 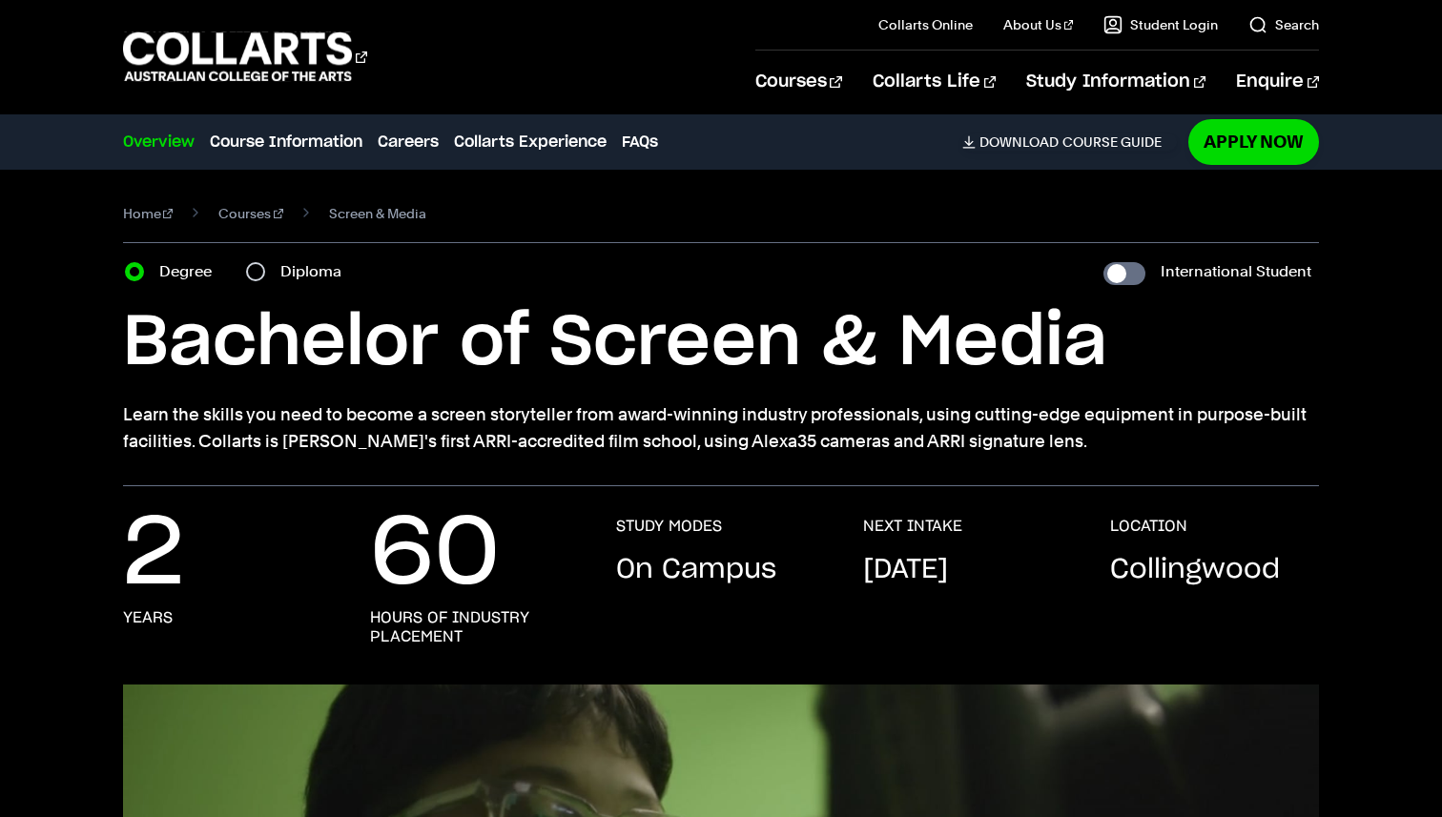 I want to click on span: Download, so click(x=1019, y=142).